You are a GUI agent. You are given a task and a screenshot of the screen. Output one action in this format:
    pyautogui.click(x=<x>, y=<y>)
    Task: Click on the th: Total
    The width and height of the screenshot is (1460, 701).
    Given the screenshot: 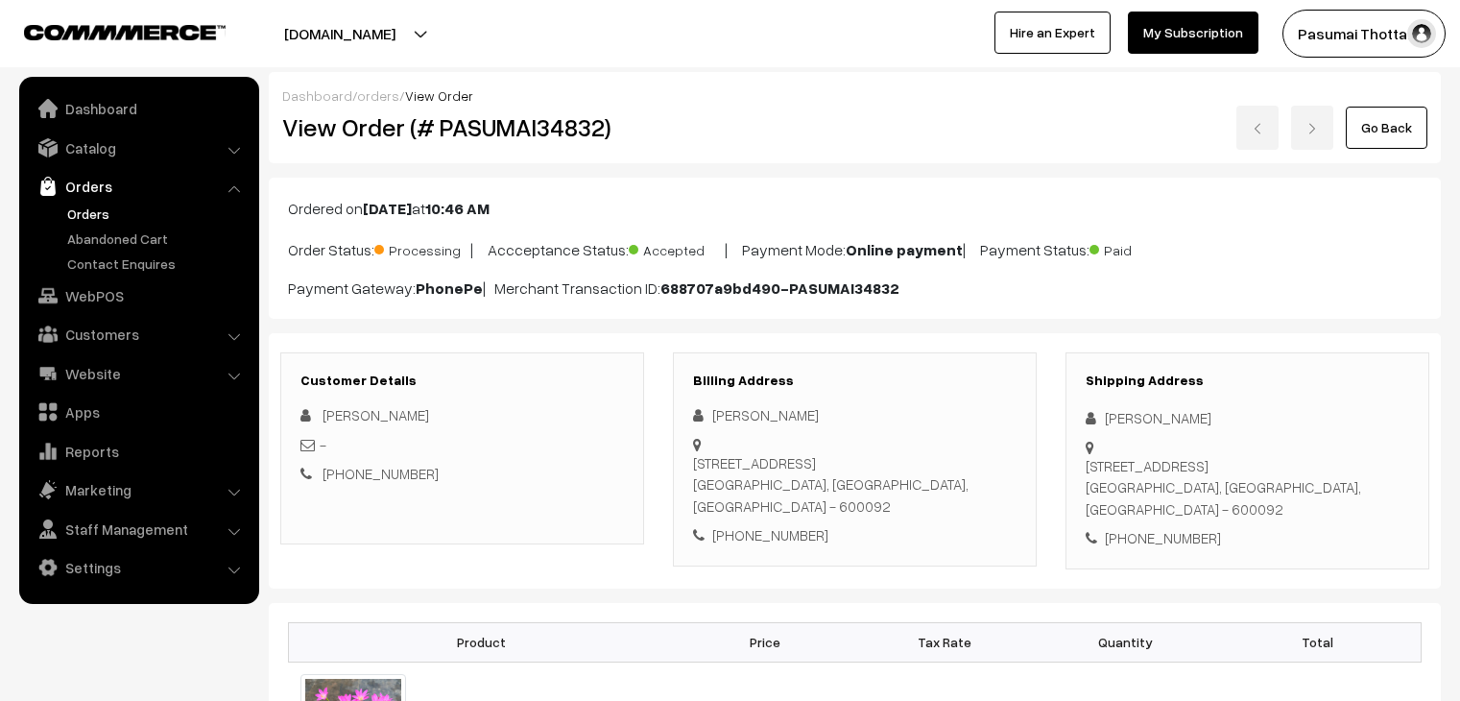 What is the action you would take?
    pyautogui.click(x=1318, y=641)
    